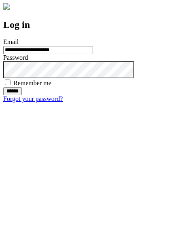  I want to click on img: logo-4e3dc11c47720685a147b03b5a06dd966a58ff35d612b21f08c02c0306f2b779.png, so click(6, 6).